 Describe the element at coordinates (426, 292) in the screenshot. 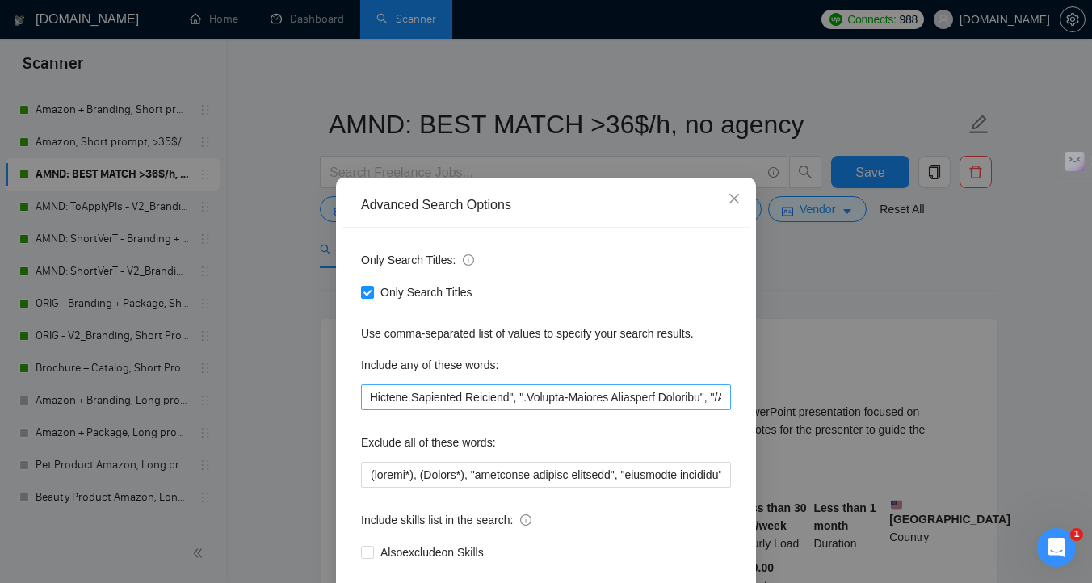

I see `span: Only Search Titles` at that location.